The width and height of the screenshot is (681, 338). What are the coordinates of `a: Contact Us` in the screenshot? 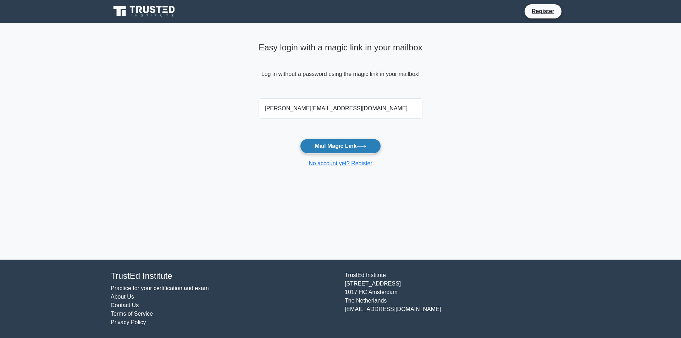 It's located at (125, 305).